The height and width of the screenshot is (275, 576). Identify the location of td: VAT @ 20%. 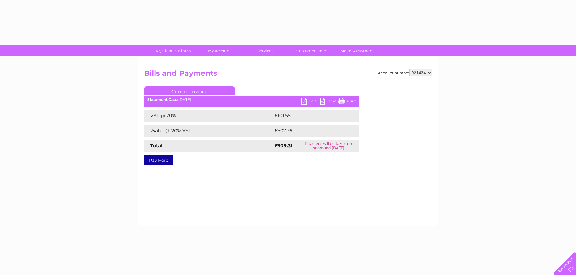
(209, 116).